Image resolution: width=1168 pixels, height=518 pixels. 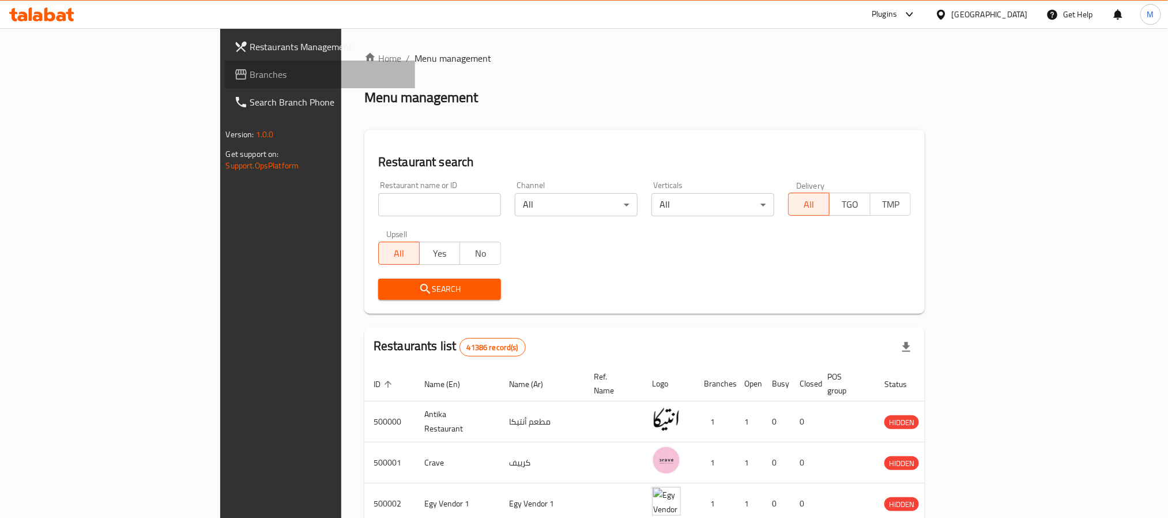 What do you see at coordinates (328, 74) in the screenshot?
I see `span: Branches` at bounding box center [328, 74].